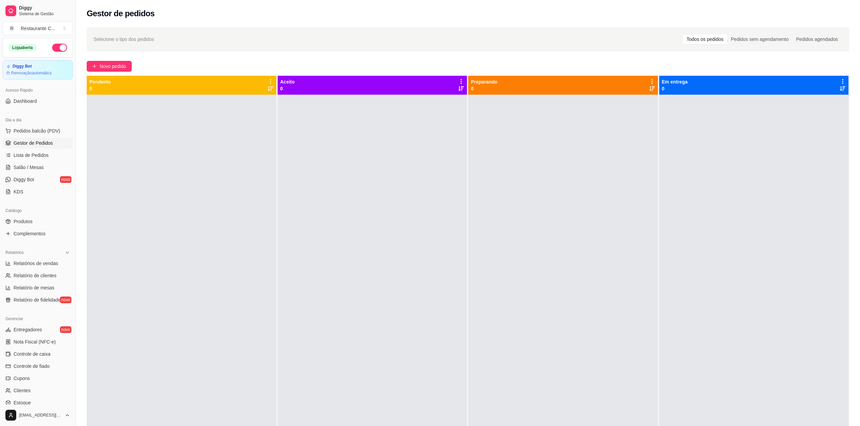 This screenshot has width=860, height=426. What do you see at coordinates (38, 342) in the screenshot?
I see `a: Nota Fiscal (NFC-e)` at bounding box center [38, 342].